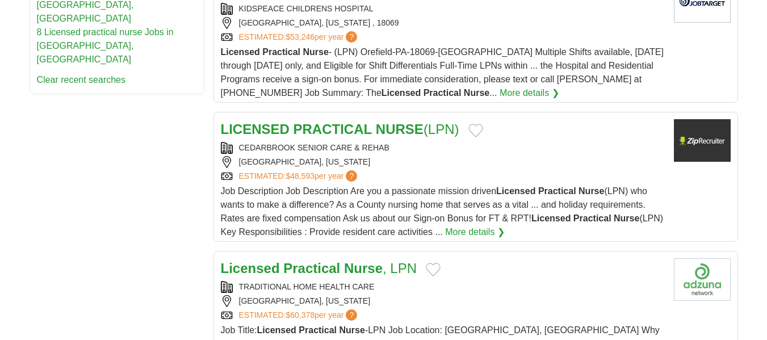  Describe the element at coordinates (255, 129) in the screenshot. I see `strong: LICENSED` at that location.